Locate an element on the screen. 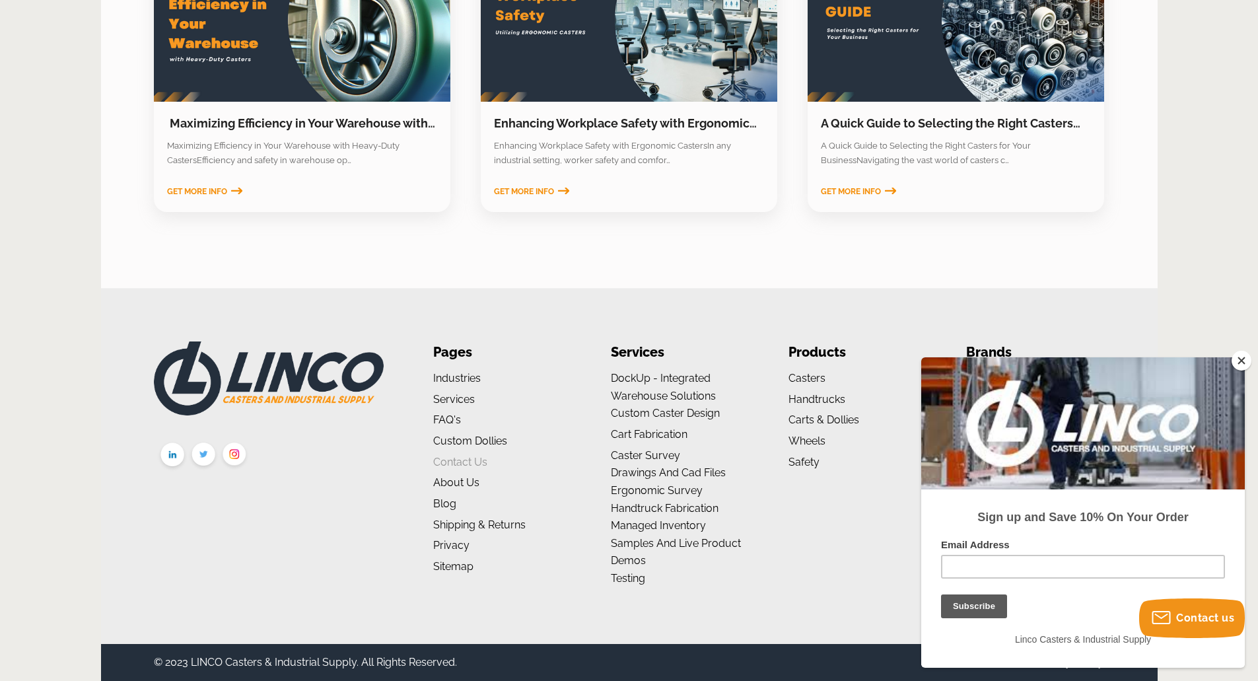 The height and width of the screenshot is (681, 1258). label: Email Address is located at coordinates (162, 190).